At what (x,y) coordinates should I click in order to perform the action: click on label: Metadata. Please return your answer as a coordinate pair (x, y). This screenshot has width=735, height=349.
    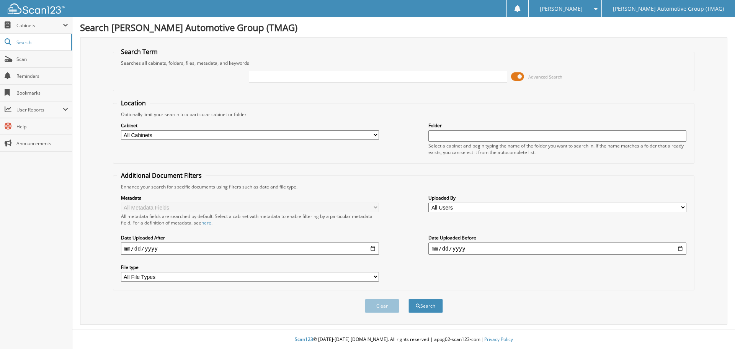
    Looking at the image, I should click on (250, 197).